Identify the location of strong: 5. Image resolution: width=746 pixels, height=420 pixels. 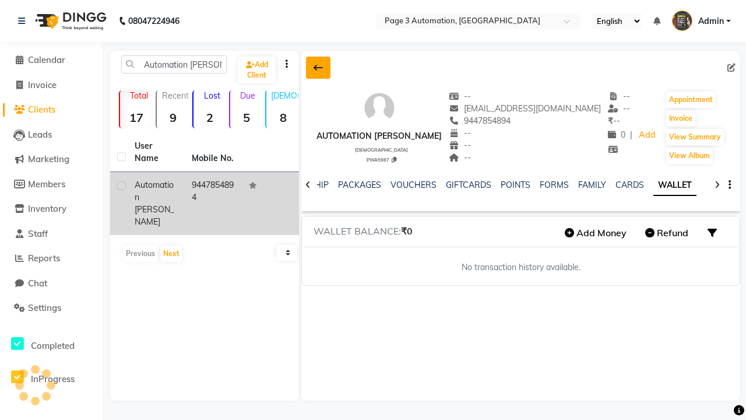
(247, 117).